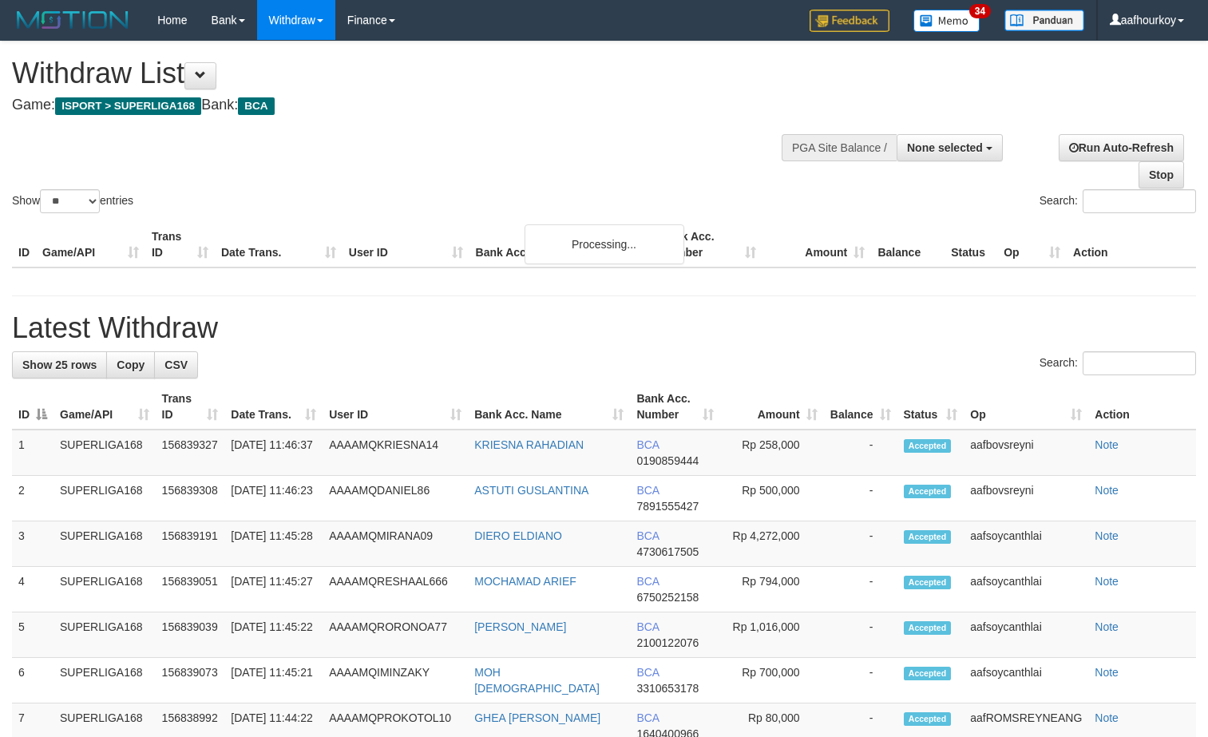 The image size is (1208, 737). What do you see at coordinates (59, 365) in the screenshot?
I see `a: Show 25 rows` at bounding box center [59, 365].